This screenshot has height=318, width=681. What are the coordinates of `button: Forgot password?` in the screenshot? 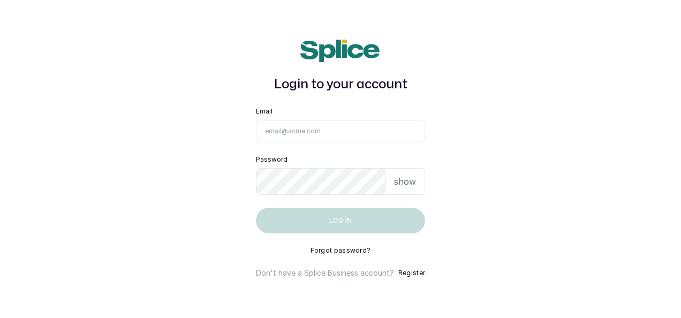 It's located at (341, 251).